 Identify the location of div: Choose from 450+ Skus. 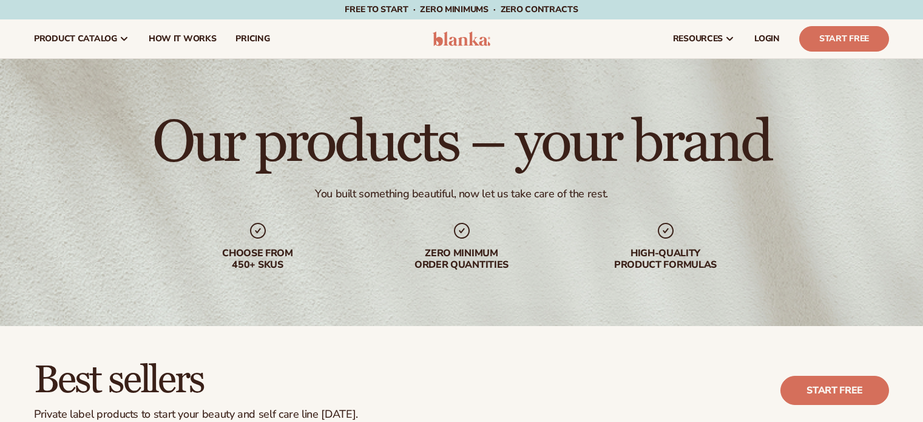
(258, 259).